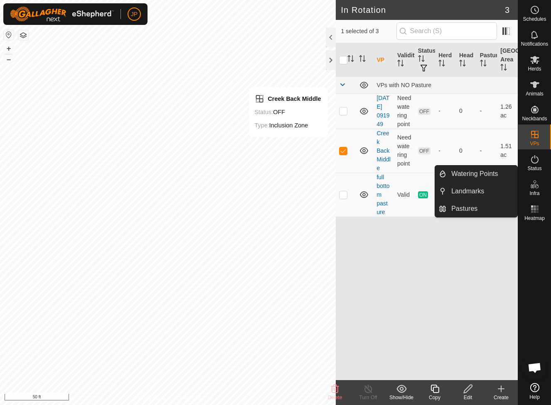  Describe the element at coordinates (534, 218) in the screenshot. I see `span: Heatmap` at that location.